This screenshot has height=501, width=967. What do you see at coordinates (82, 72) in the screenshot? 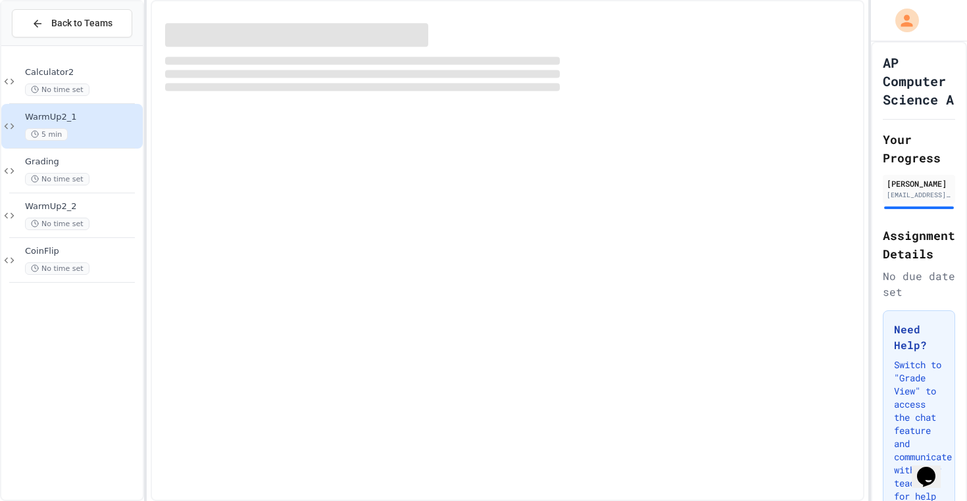
I see `span: Calculator2` at bounding box center [82, 72].